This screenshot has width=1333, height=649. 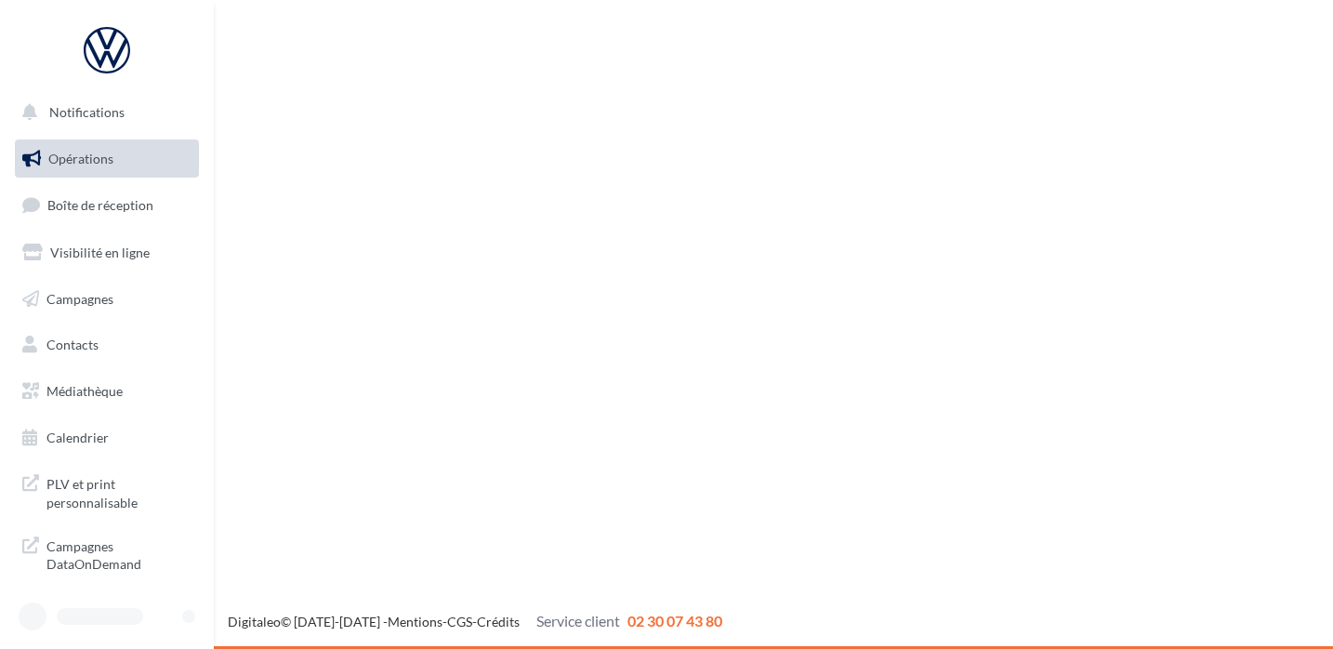 What do you see at coordinates (73, 344) in the screenshot?
I see `span: Contacts` at bounding box center [73, 344].